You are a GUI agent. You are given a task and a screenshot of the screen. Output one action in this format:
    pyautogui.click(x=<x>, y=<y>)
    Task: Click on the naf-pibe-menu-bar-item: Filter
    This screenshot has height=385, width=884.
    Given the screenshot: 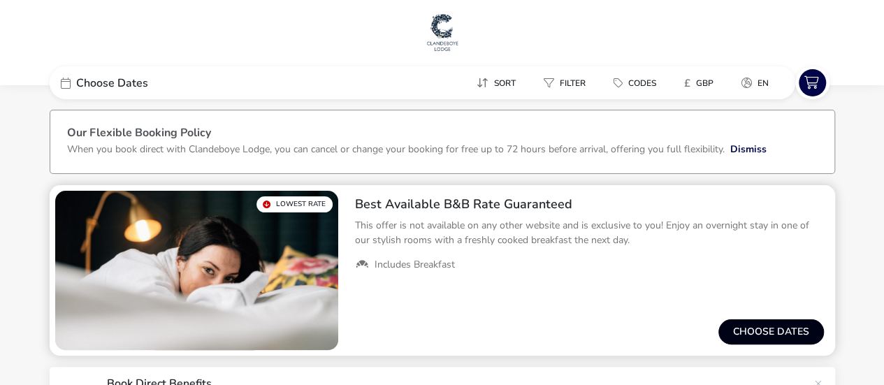 What is the action you would take?
    pyautogui.click(x=567, y=82)
    